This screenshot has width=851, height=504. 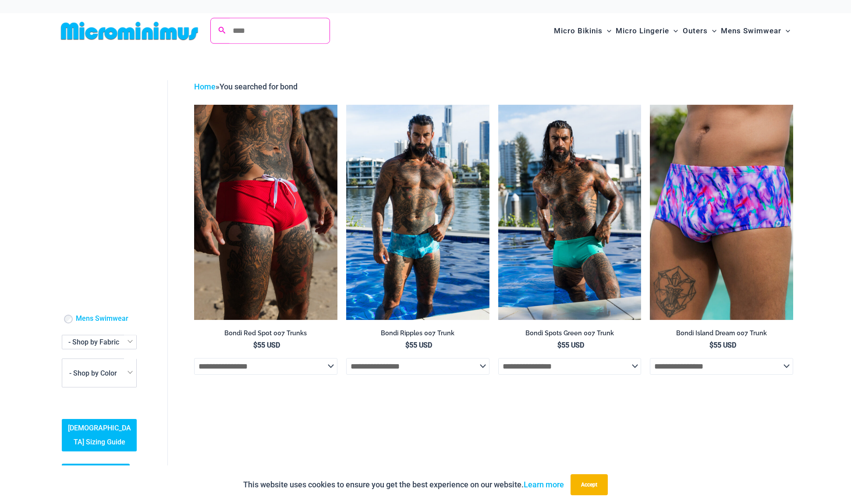 I want to click on a: Mens SwimwearMenu ToggleMenu Toggle, so click(x=755, y=31).